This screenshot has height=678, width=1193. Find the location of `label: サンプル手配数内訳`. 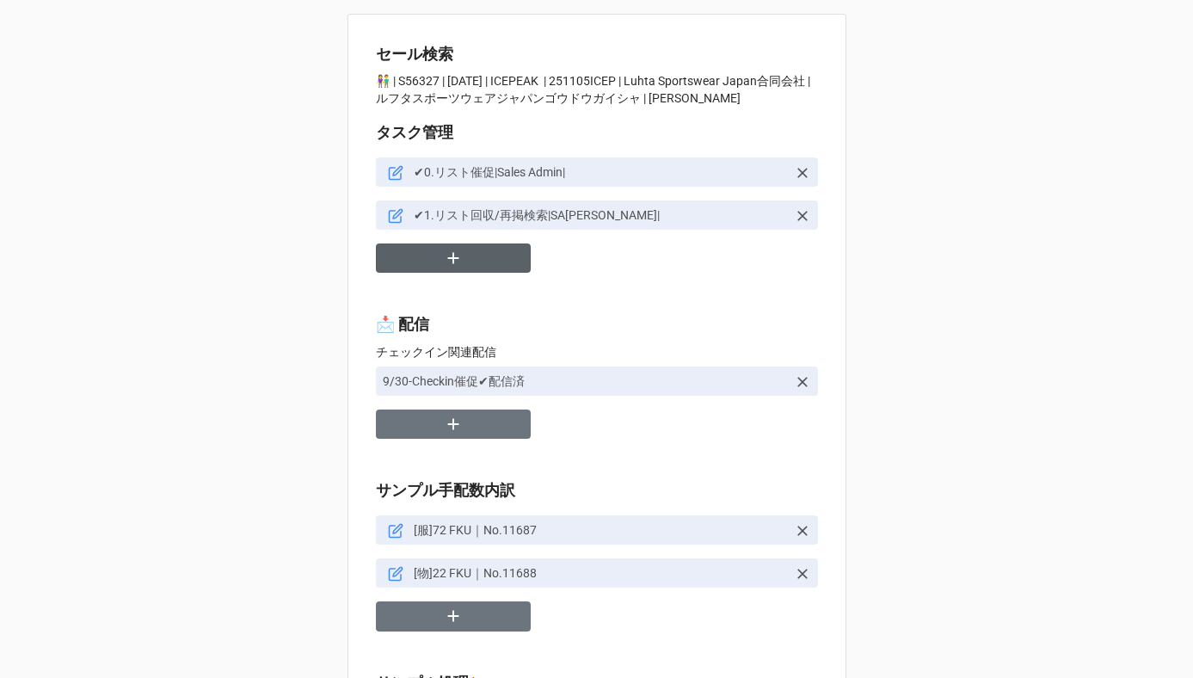

label: サンプル手配数内訳 is located at coordinates (446, 490).